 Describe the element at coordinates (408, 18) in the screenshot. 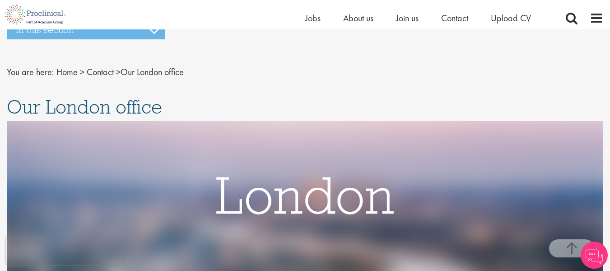

I see `span: Join us` at that location.